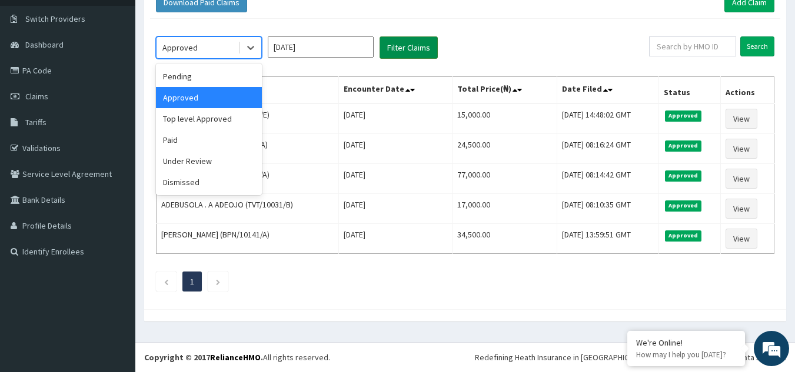  What do you see at coordinates (209, 119) in the screenshot?
I see `div: Top level Approved` at bounding box center [209, 119].